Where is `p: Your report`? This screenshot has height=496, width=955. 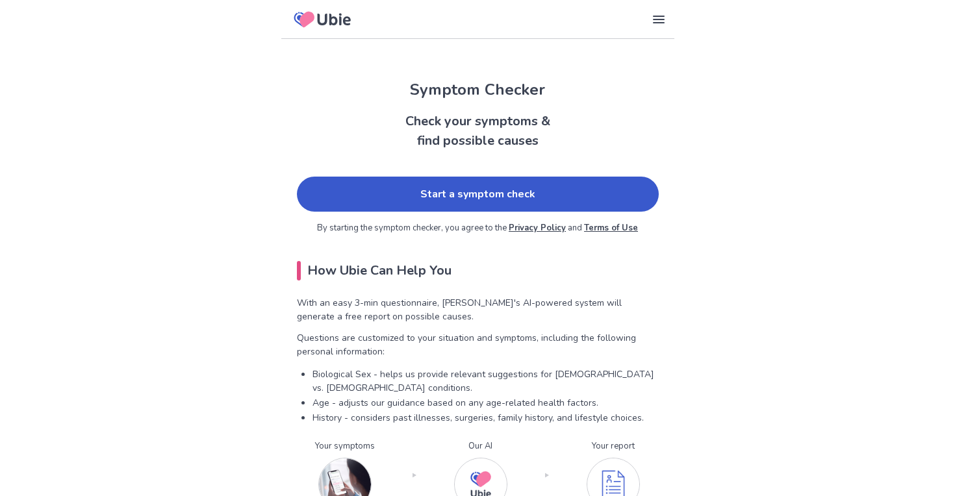
p: Your report is located at coordinates (613, 447).